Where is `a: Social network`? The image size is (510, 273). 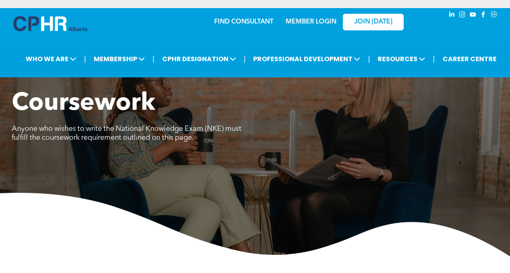
a: Social network is located at coordinates (494, 15).